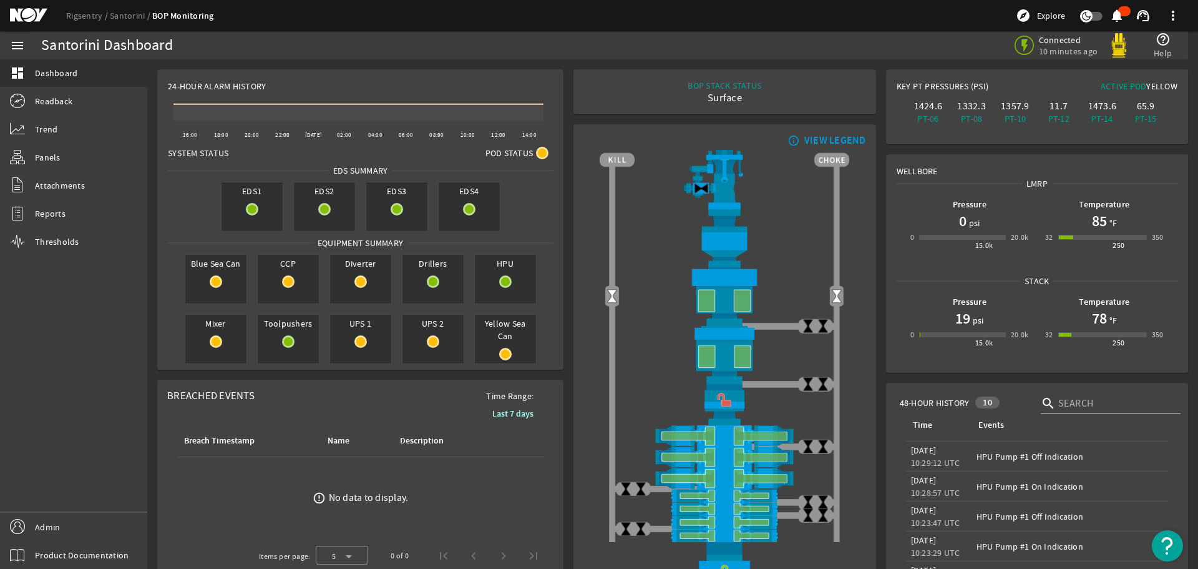 This screenshot has width=1198, height=569. I want to click on span: Time Range:, so click(510, 396).